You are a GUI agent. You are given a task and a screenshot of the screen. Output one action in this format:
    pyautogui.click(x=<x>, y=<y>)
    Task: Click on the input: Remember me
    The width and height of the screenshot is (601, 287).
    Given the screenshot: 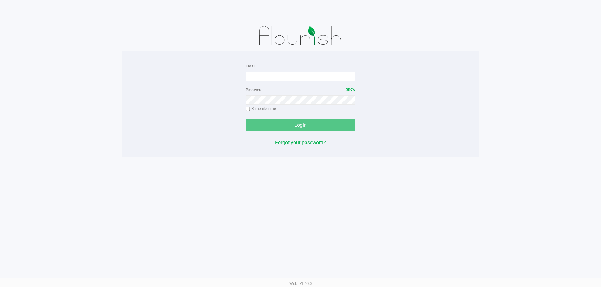 What is the action you would take?
    pyautogui.click(x=248, y=109)
    